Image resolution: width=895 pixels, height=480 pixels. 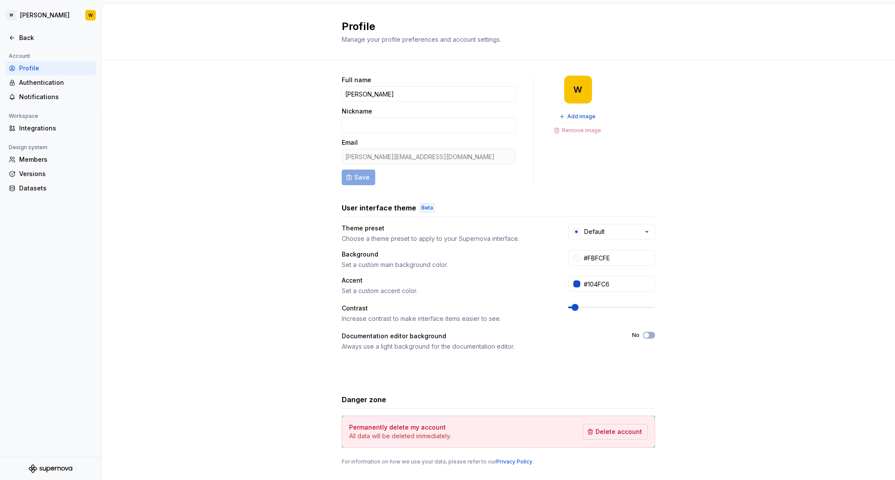 What do you see at coordinates (50, 83) in the screenshot?
I see `a: Authentication` at bounding box center [50, 83].